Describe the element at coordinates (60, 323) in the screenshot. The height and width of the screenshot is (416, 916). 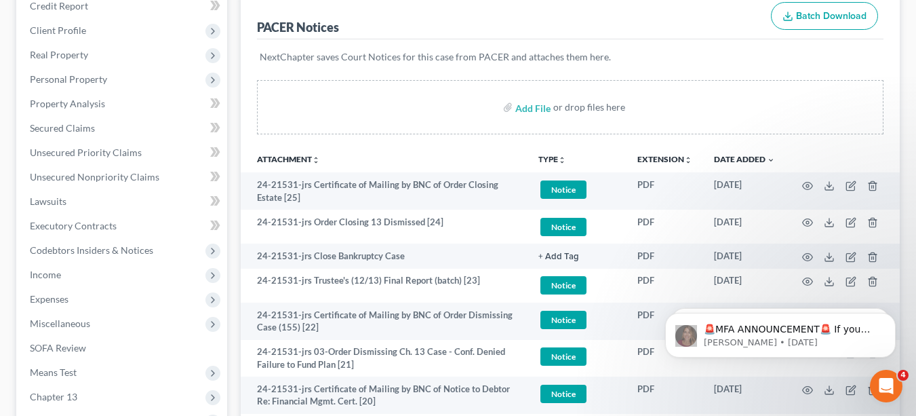
I see `span: Miscellaneous` at that location.